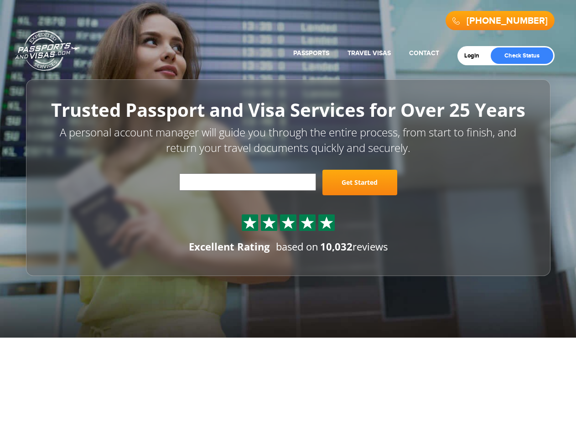 Image resolution: width=576 pixels, height=438 pixels. I want to click on a: Travel Visas, so click(369, 53).